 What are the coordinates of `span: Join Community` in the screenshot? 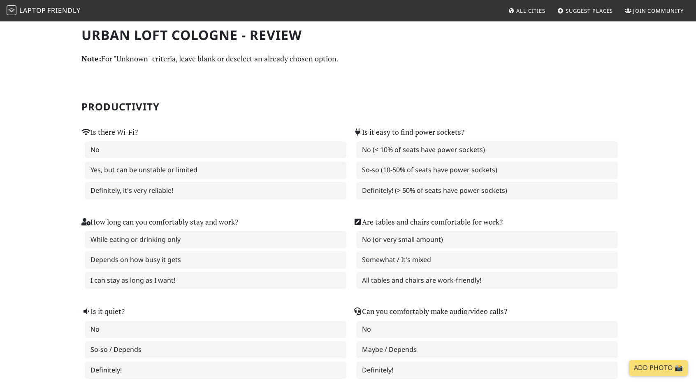 It's located at (658, 11).